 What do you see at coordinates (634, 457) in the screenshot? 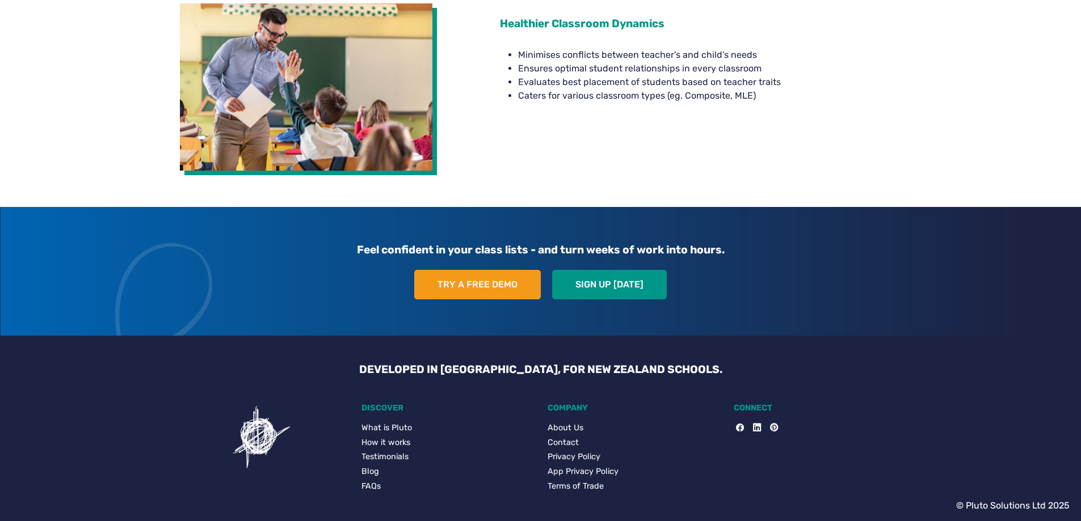
I see `a: Privacy Policy` at bounding box center [634, 457].